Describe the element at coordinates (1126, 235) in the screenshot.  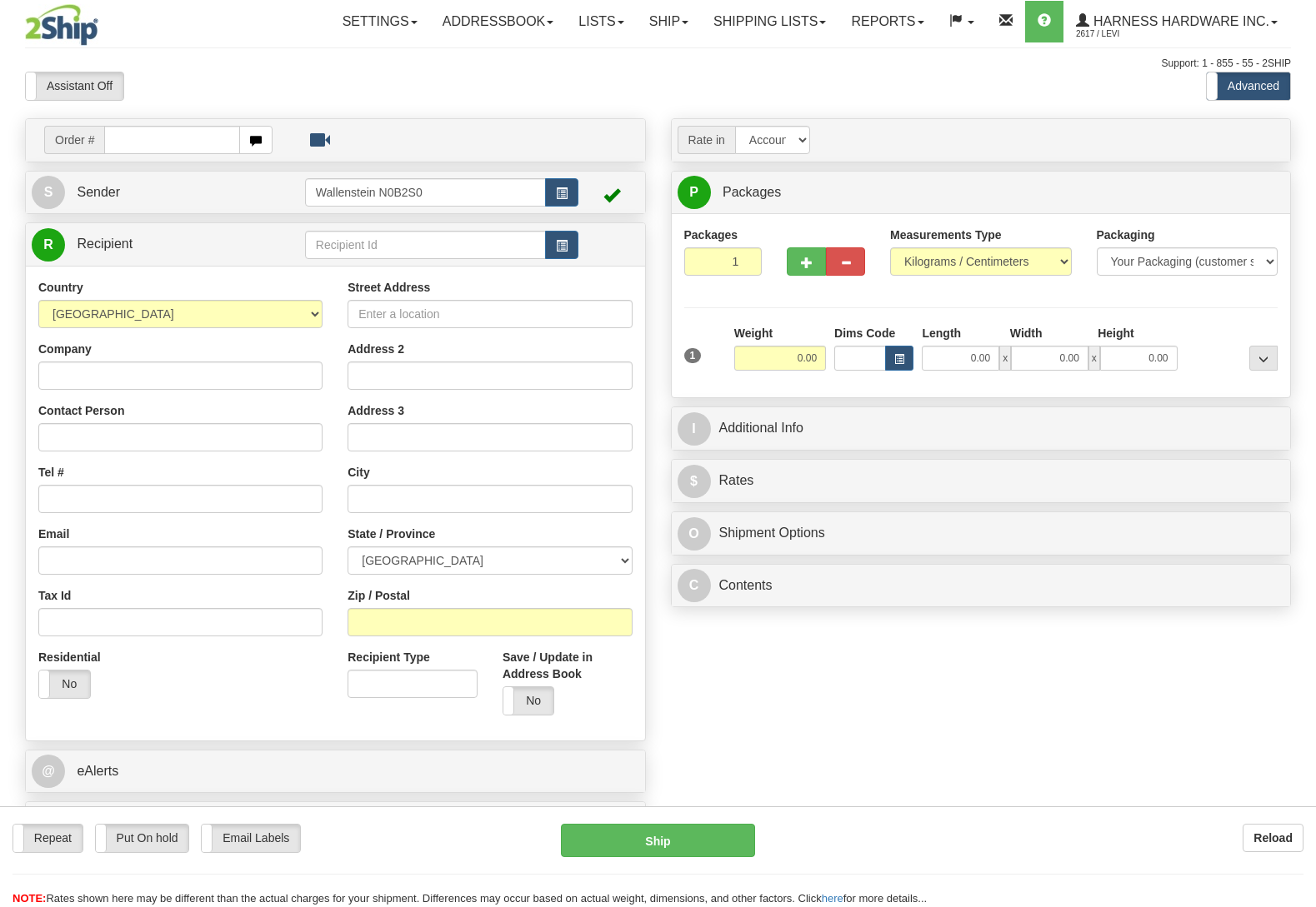
I see `label: Packaging` at that location.